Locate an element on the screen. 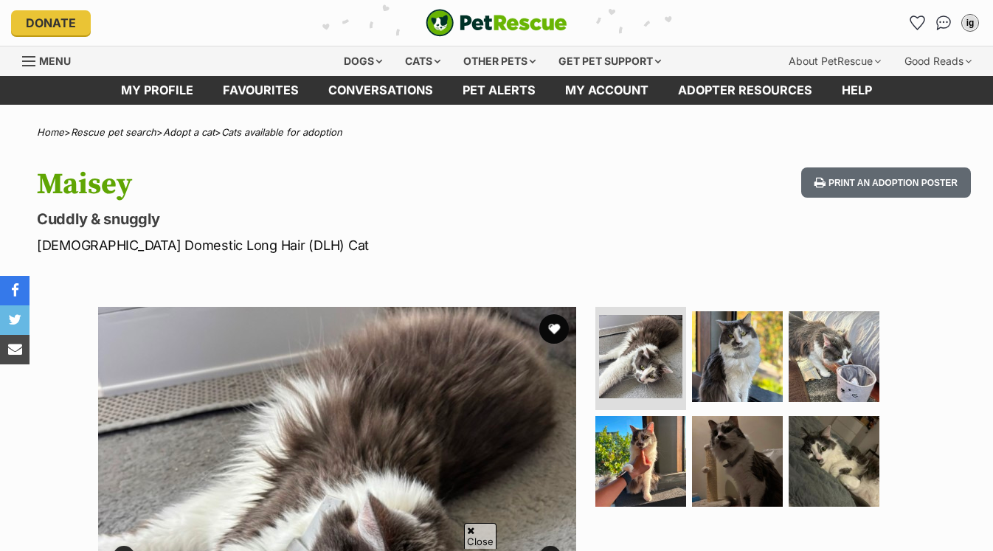 Image resolution: width=993 pixels, height=551 pixels. a: Menu is located at coordinates (52, 60).